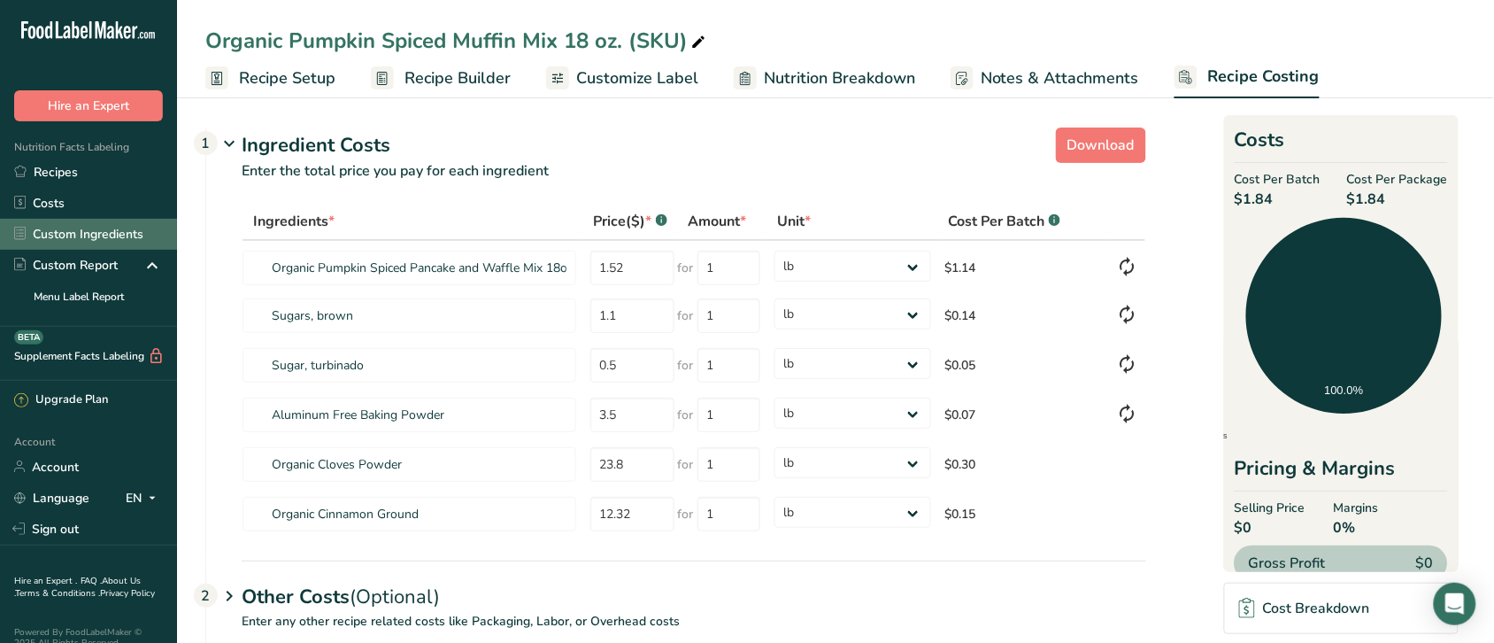 The width and height of the screenshot is (1494, 643). Describe the element at coordinates (839, 78) in the screenshot. I see `span: Nutrition Breakdown` at that location.